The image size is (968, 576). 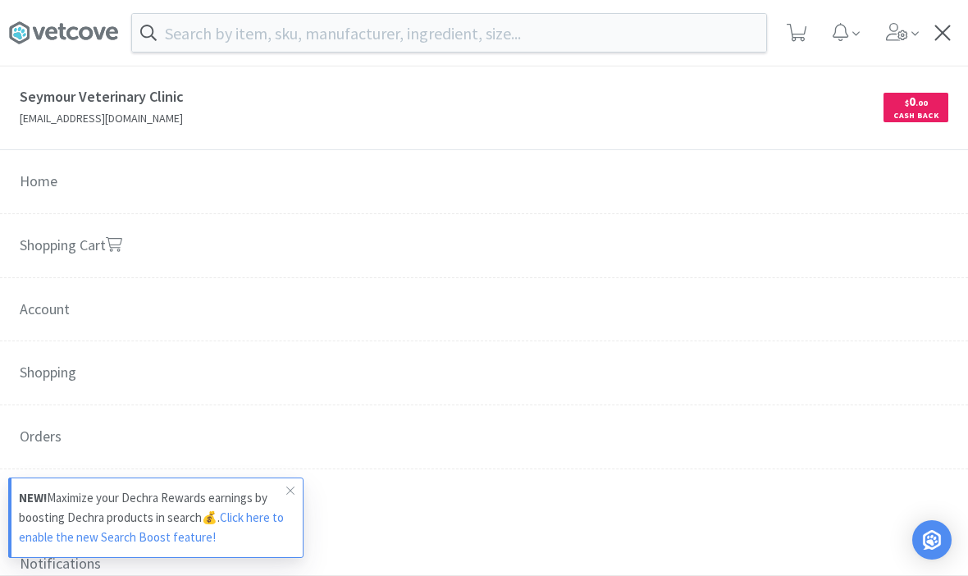 I want to click on h4: Seymour Veterinary Clinic, so click(x=252, y=97).